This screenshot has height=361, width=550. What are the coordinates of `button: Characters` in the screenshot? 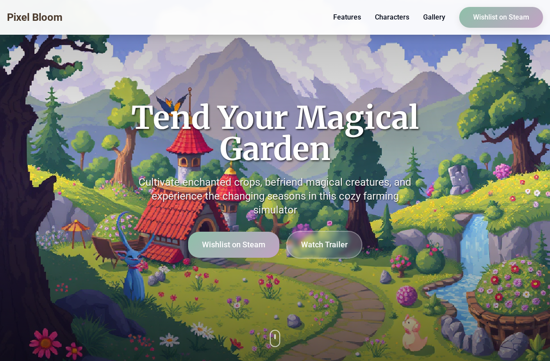 It's located at (392, 17).